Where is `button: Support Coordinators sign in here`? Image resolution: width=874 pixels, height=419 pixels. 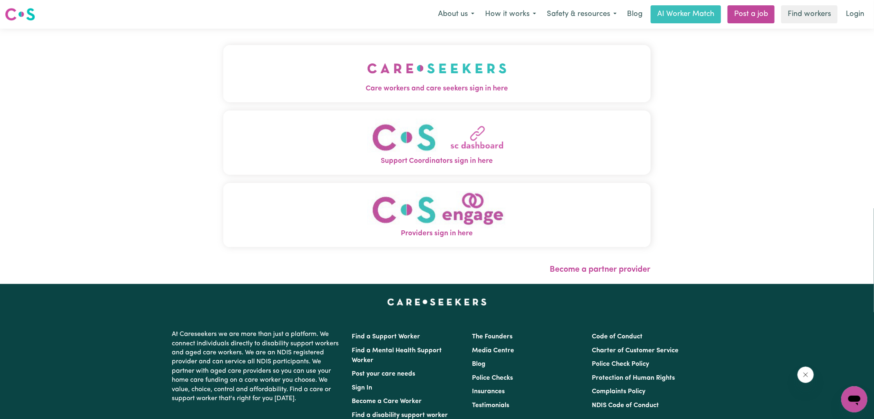
button: Support Coordinators sign in here is located at coordinates (437, 142).